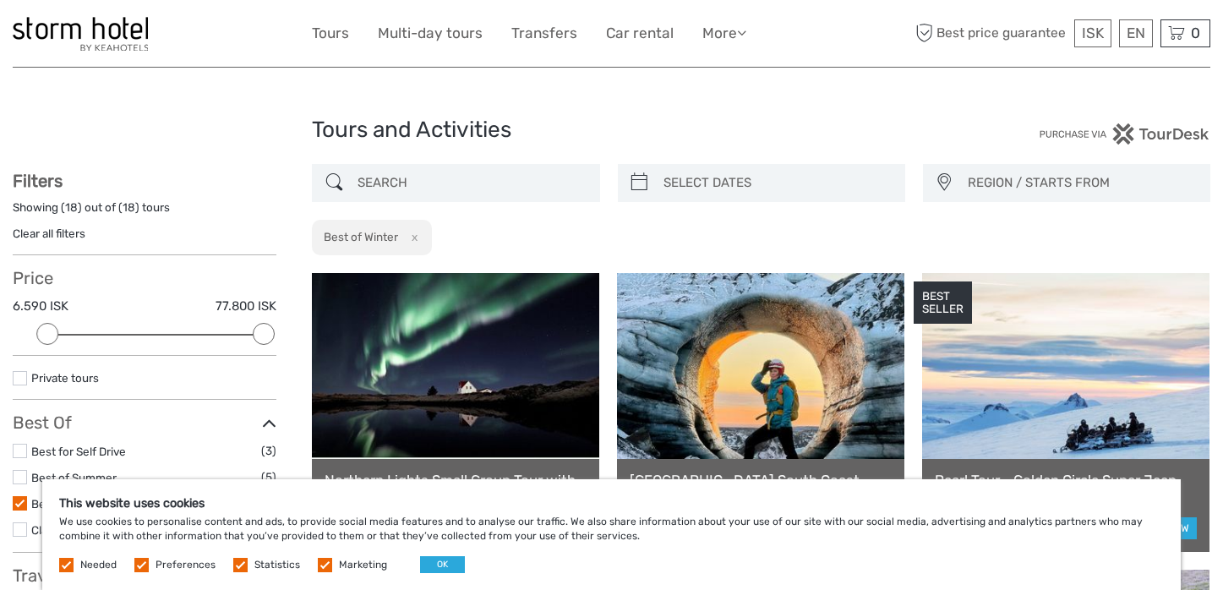 The width and height of the screenshot is (1223, 590). What do you see at coordinates (98, 564) in the screenshot?
I see `label: Needed` at bounding box center [98, 564].